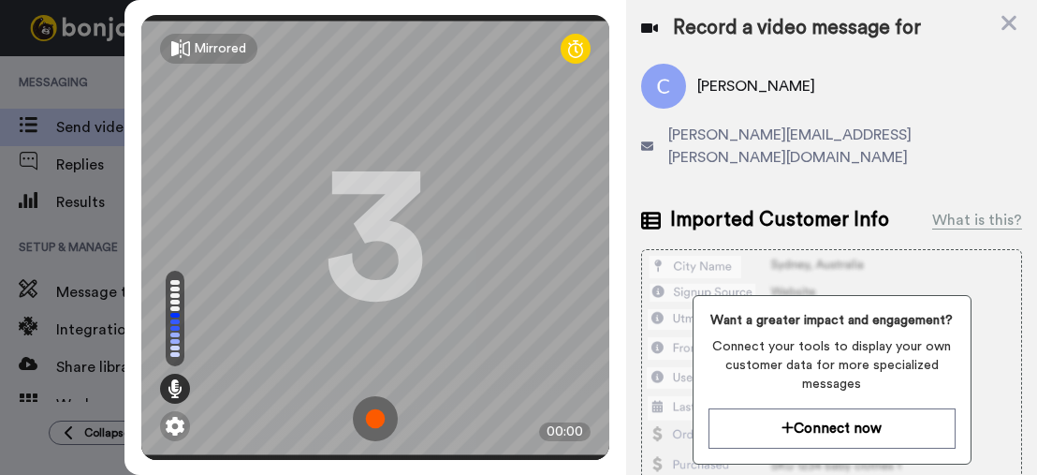 Image resolution: width=1037 pixels, height=475 pixels. What do you see at coordinates (832, 428) in the screenshot?
I see `button: Connect now` at bounding box center [832, 428].